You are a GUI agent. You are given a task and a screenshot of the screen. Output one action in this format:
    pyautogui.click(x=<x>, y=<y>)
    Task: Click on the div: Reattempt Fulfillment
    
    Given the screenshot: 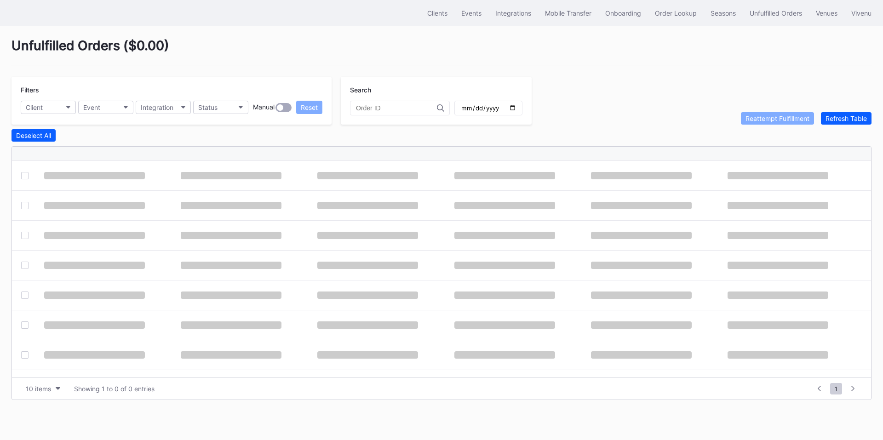 What is the action you would take?
    pyautogui.click(x=777, y=118)
    